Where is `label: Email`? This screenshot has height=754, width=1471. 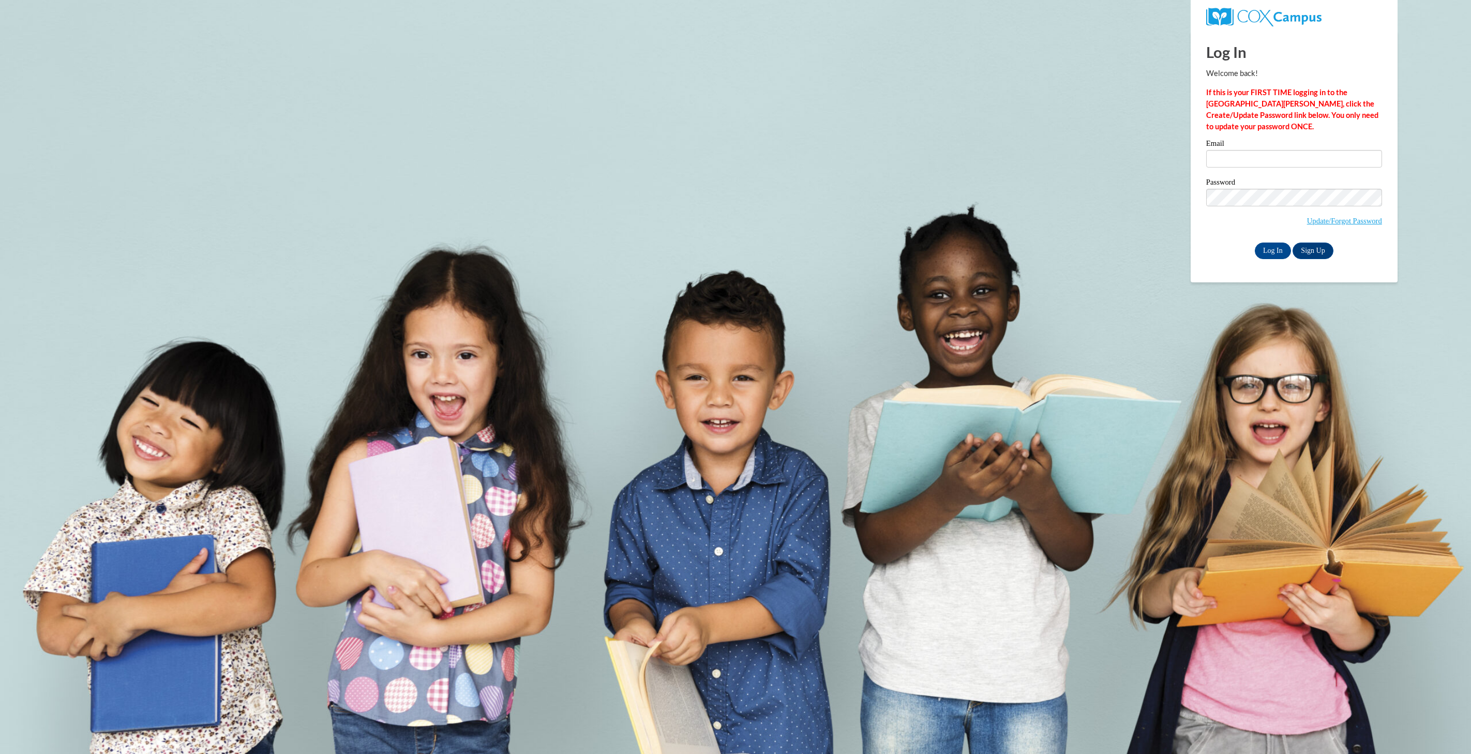 label: Email is located at coordinates (1294, 145).